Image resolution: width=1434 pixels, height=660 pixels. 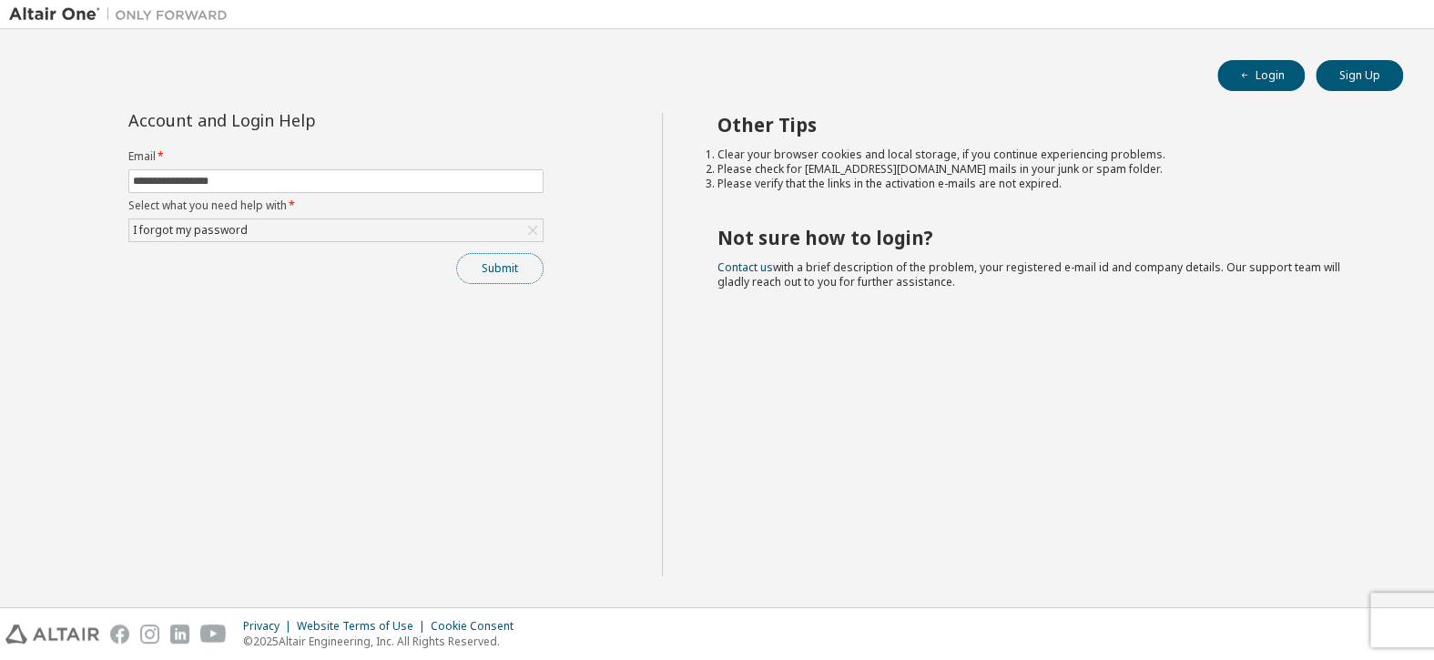 What do you see at coordinates (123, 15) in the screenshot?
I see `img: Altair One` at bounding box center [123, 15].